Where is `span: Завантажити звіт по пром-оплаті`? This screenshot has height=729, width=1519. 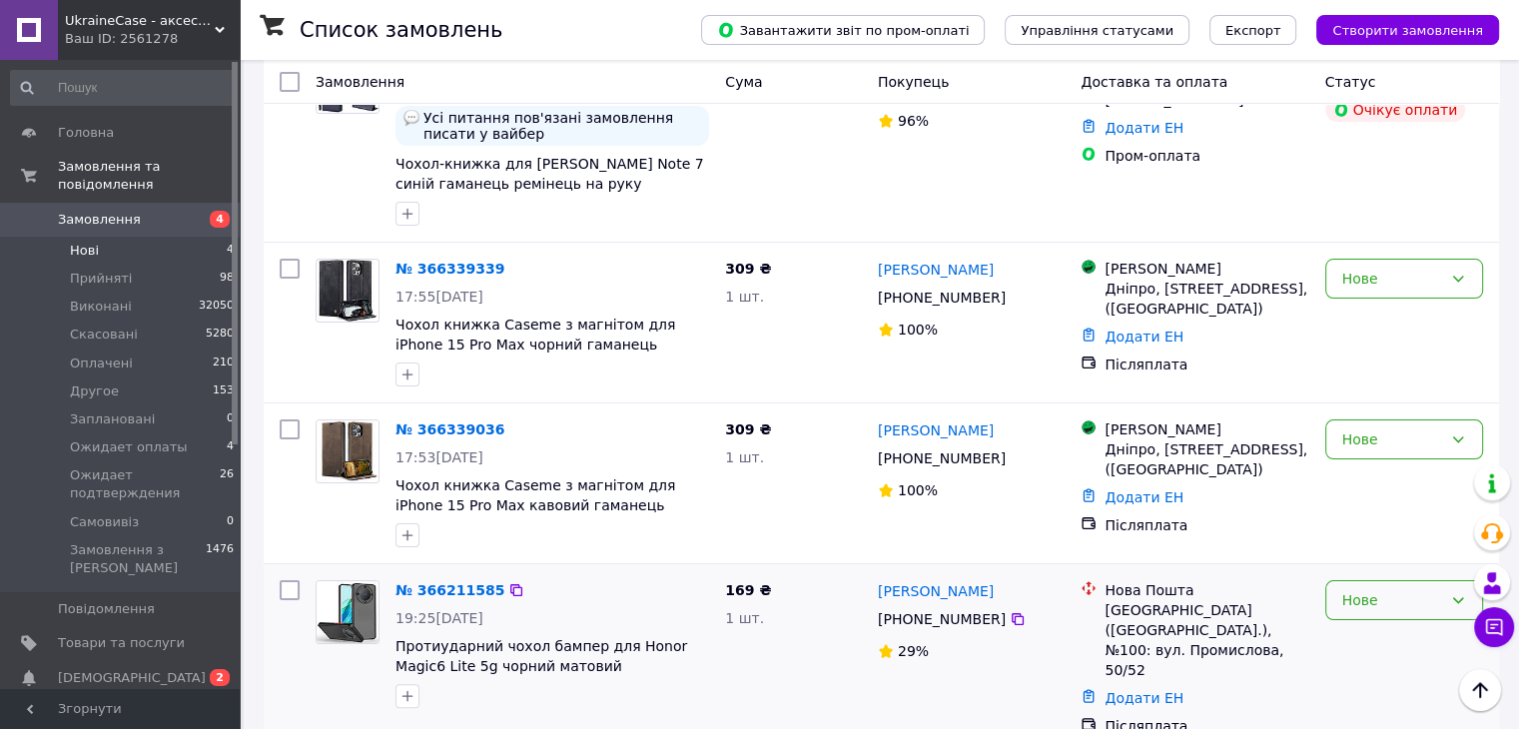
span: Завантажити звіт по пром-оплаті is located at coordinates (843, 30).